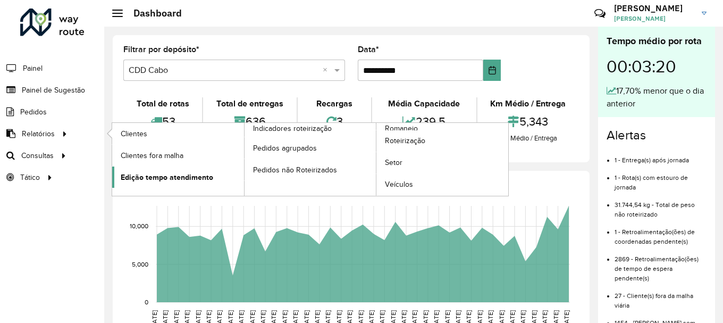 Image resolution: width=723 pixels, height=323 pixels. What do you see at coordinates (660, 232) in the screenshot?
I see `li: 1 - Retroalimentação(ões) de coordenadas pendente(s)` at bounding box center [660, 232].